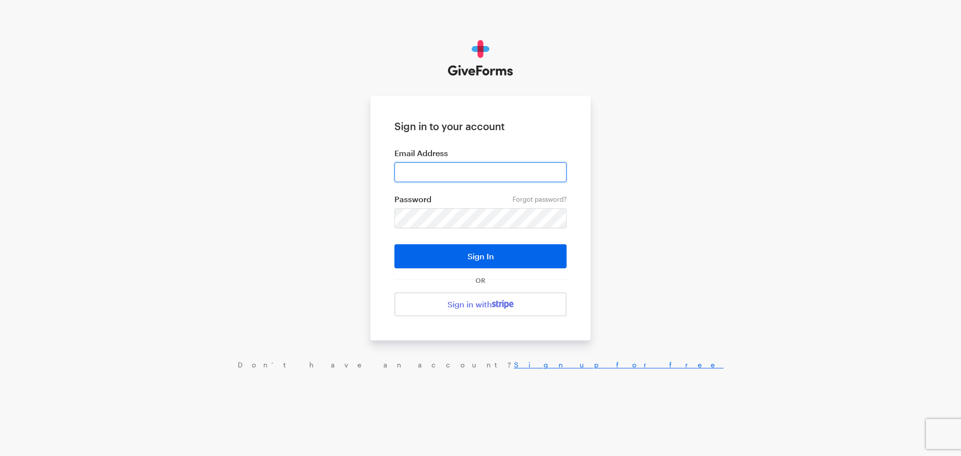 This screenshot has width=961, height=456. I want to click on a: Sign up for free, so click(619, 364).